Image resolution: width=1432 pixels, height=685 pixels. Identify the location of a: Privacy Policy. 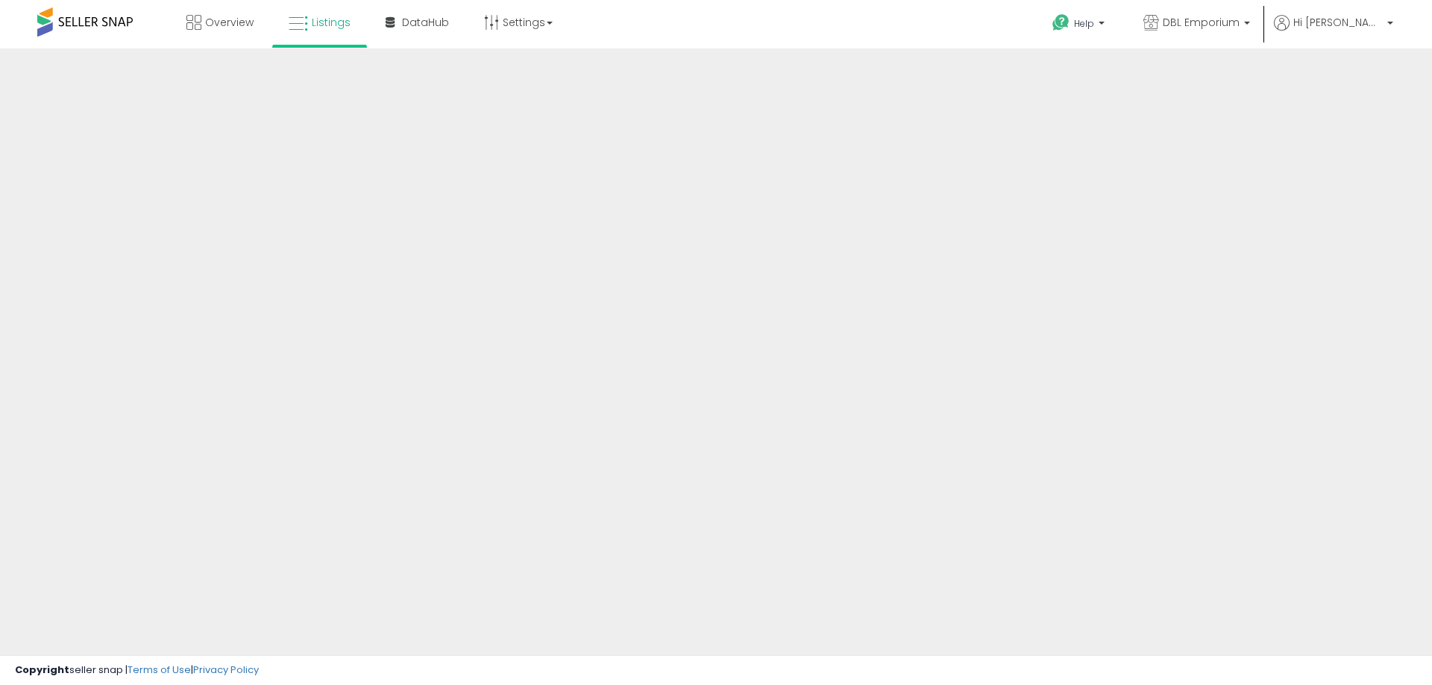
(226, 670).